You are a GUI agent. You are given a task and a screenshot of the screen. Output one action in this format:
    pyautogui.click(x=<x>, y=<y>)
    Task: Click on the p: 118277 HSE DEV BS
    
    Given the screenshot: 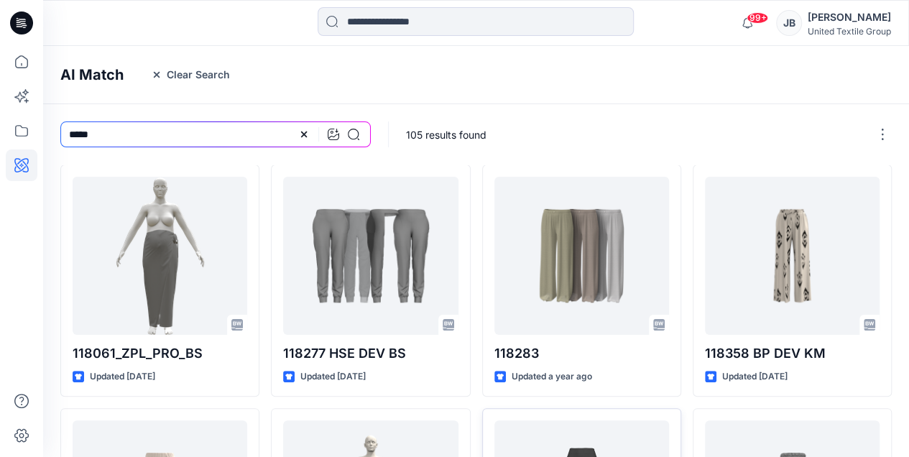 What is the action you would take?
    pyautogui.click(x=370, y=354)
    